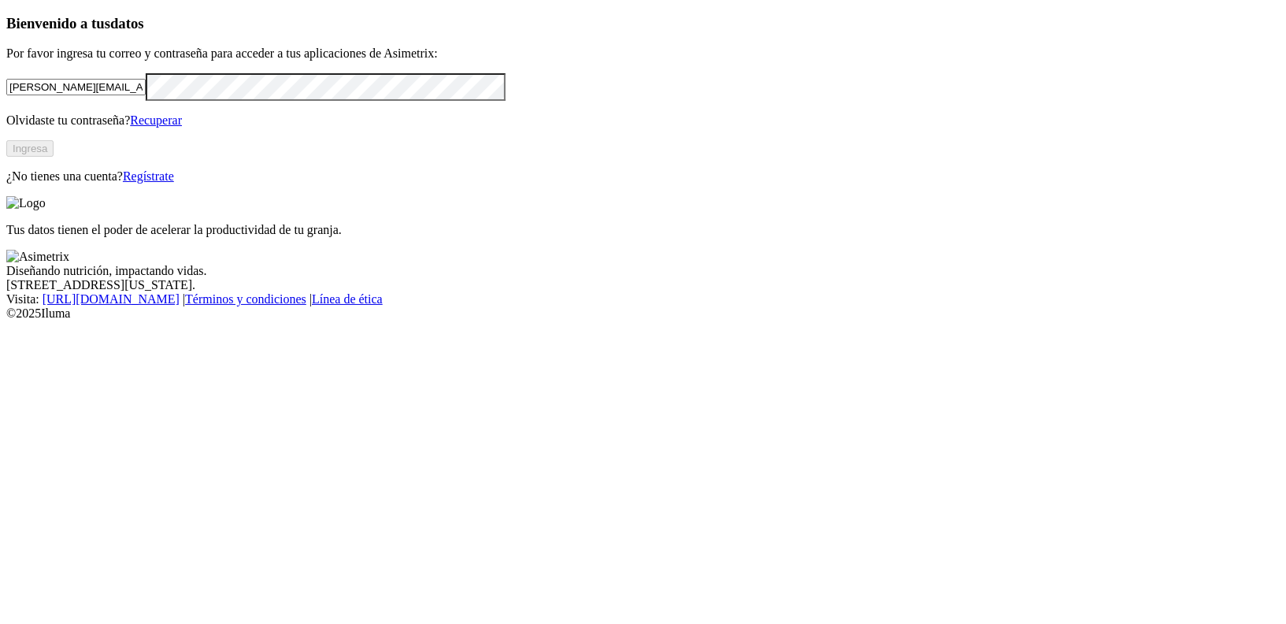  I want to click on img: Logo, so click(26, 203).